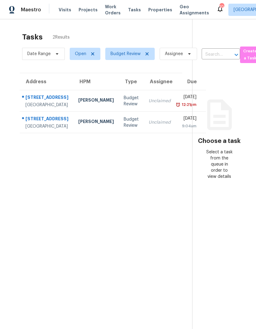 The height and width of the screenshot is (329, 256). What do you see at coordinates (173, 54) in the screenshot?
I see `span: Assignee` at bounding box center [173, 54].